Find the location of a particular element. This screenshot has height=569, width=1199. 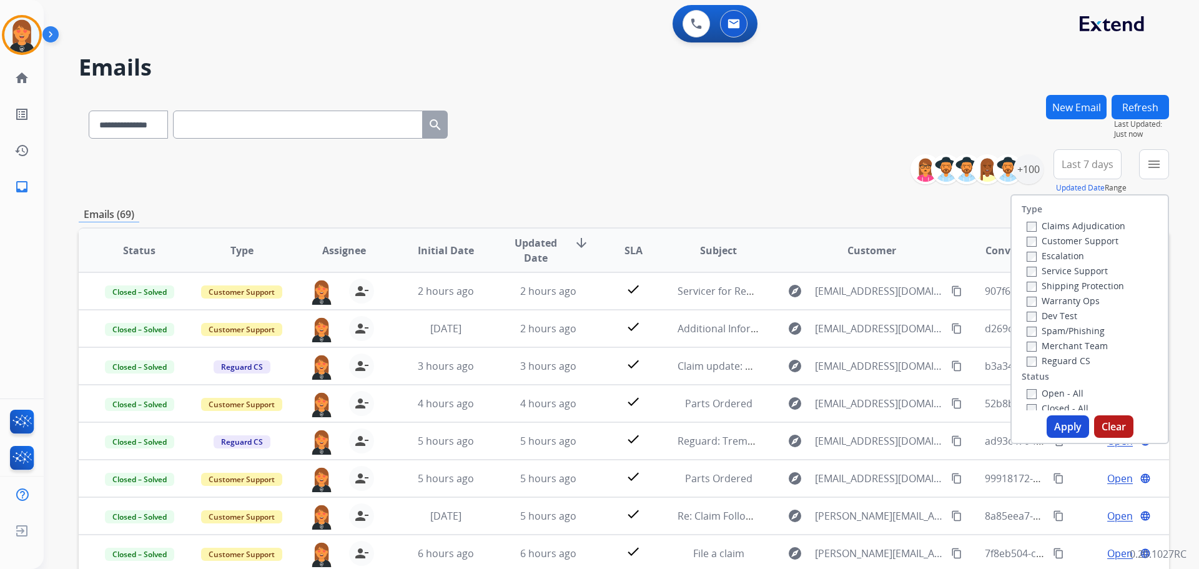

span: Type is located at coordinates (242, 250).